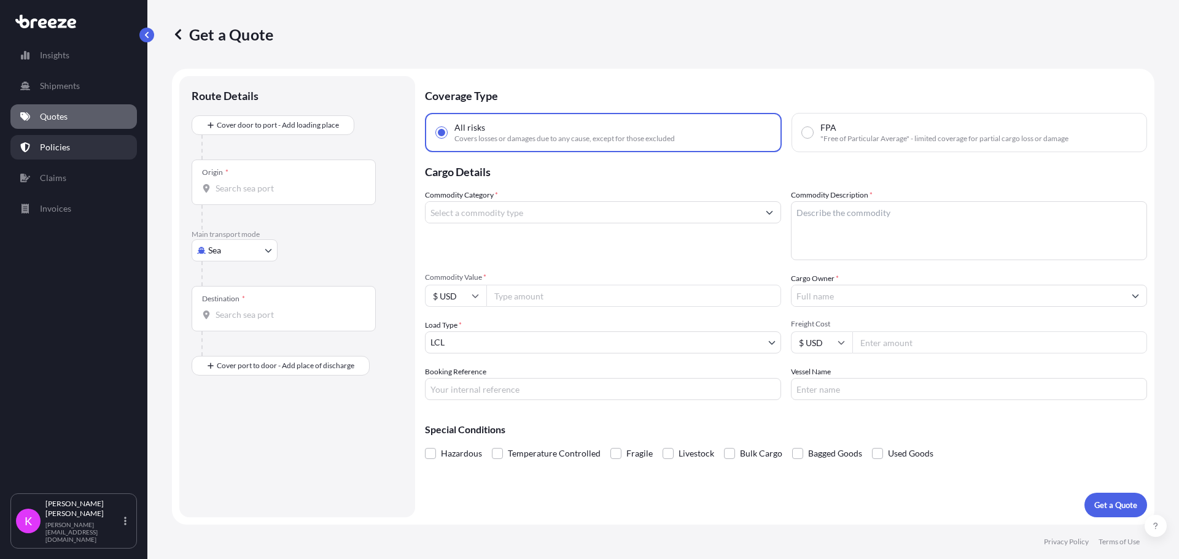 The width and height of the screenshot is (1179, 559). Describe the element at coordinates (285, 366) in the screenshot. I see `span: Cover port to door - Add place of discharge` at that location.